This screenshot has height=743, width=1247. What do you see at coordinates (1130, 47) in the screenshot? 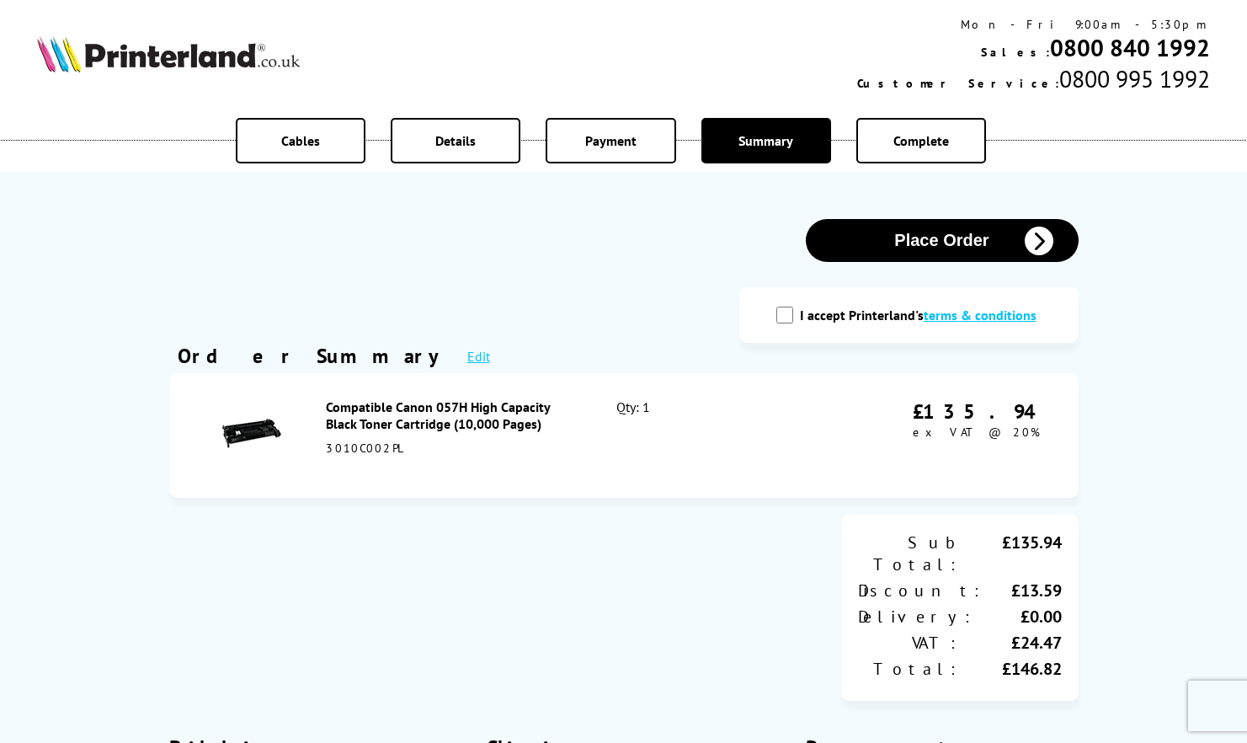
I see `a: 0800 840 1992` at bounding box center [1130, 47].